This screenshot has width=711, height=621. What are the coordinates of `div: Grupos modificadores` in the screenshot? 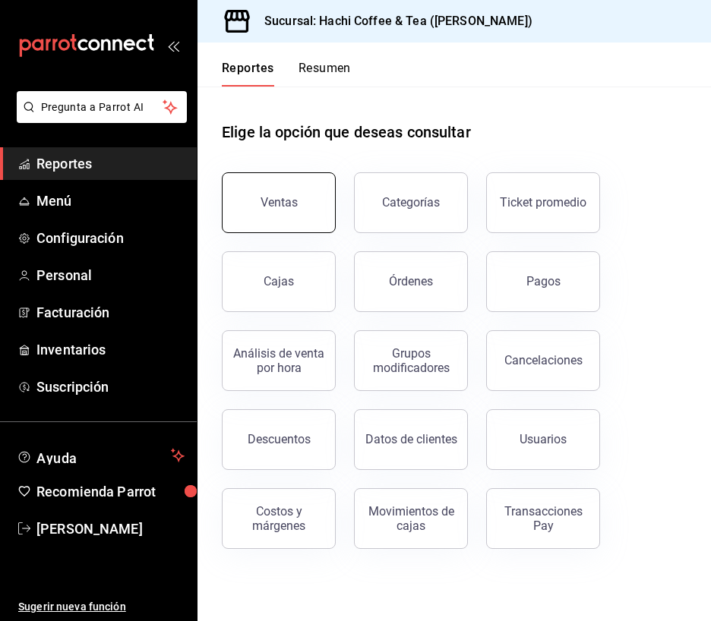 It's located at (411, 361).